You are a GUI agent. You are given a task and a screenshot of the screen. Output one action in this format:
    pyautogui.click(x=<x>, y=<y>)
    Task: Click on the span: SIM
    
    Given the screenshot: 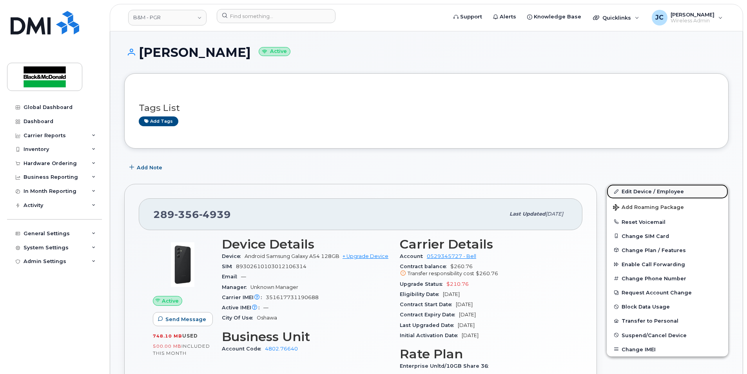 What is the action you would take?
    pyautogui.click(x=229, y=266)
    